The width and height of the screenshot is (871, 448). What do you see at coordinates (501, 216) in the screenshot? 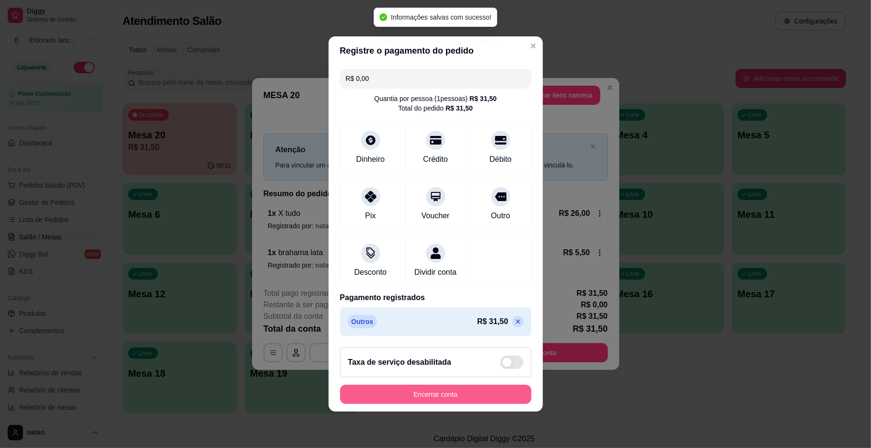
I see `div: Outro` at bounding box center [501, 216].